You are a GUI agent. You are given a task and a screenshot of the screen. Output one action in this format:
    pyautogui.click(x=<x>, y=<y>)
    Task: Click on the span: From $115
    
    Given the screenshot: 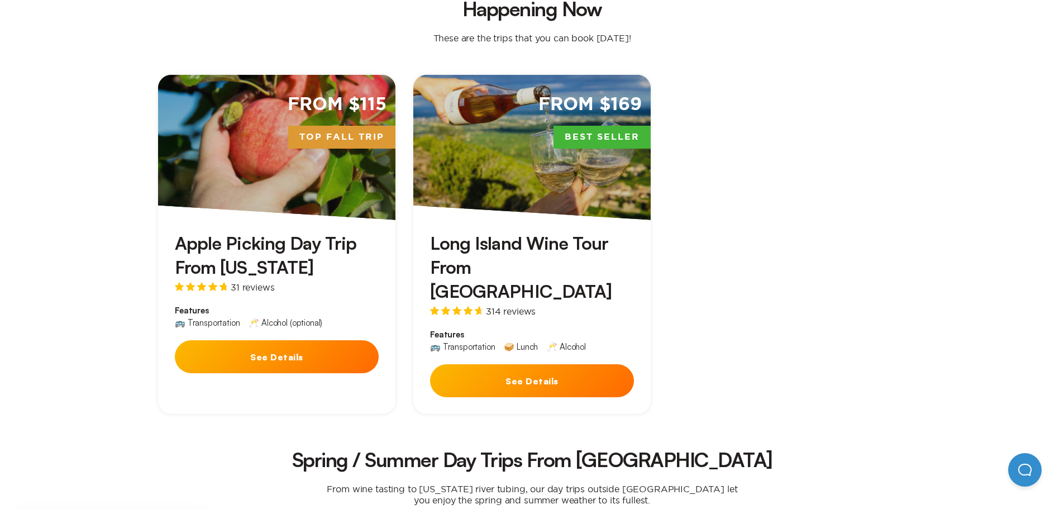 What is the action you would take?
    pyautogui.click(x=337, y=104)
    